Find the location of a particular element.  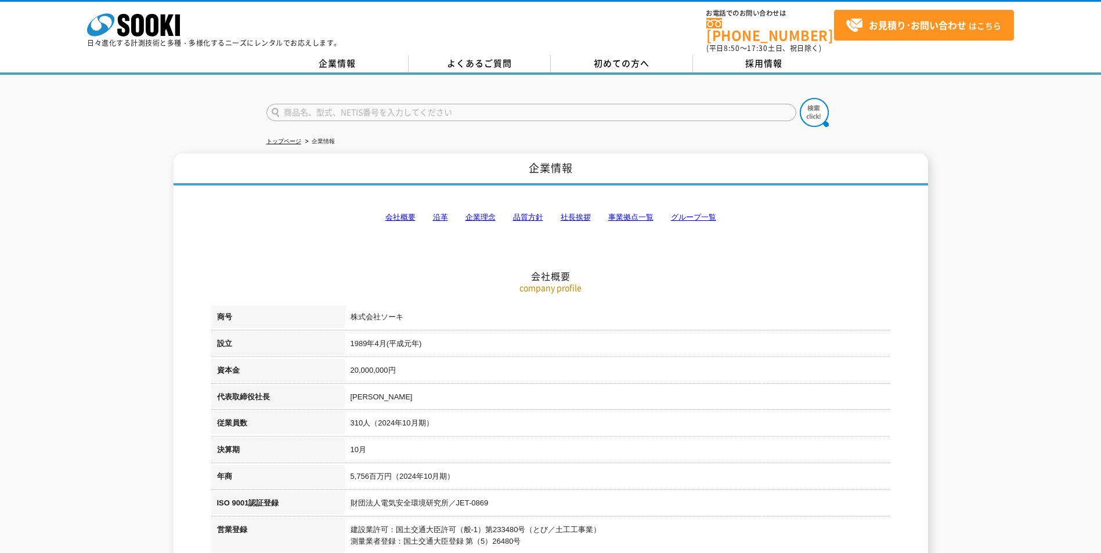

td: 財団法人電気安全環境研究所／JET-0869 is located at coordinates (617, 505).